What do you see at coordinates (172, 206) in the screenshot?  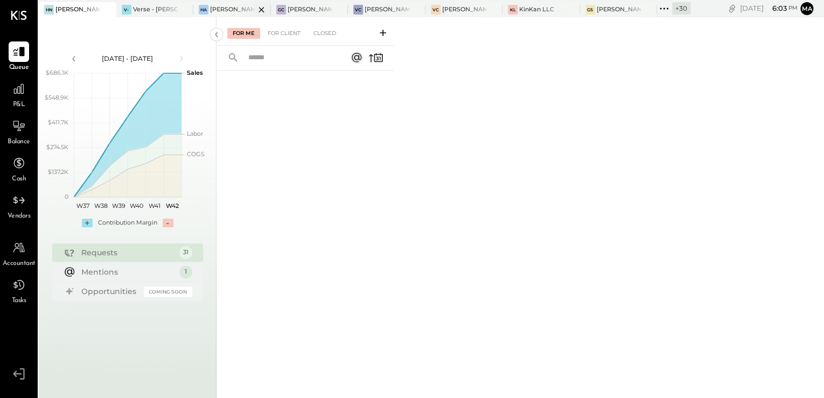 I see `text: W42` at bounding box center [172, 206].